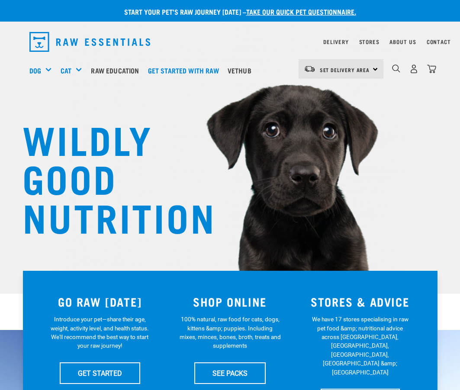 The height and width of the screenshot is (390, 460). I want to click on a: Cat, so click(66, 70).